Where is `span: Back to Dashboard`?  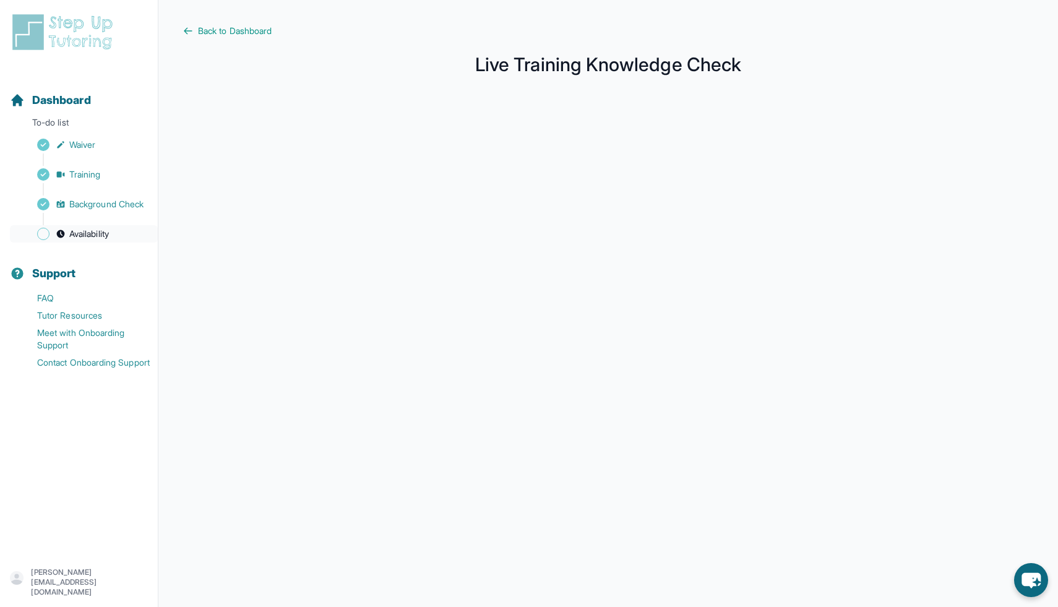
span: Back to Dashboard is located at coordinates (235, 31).